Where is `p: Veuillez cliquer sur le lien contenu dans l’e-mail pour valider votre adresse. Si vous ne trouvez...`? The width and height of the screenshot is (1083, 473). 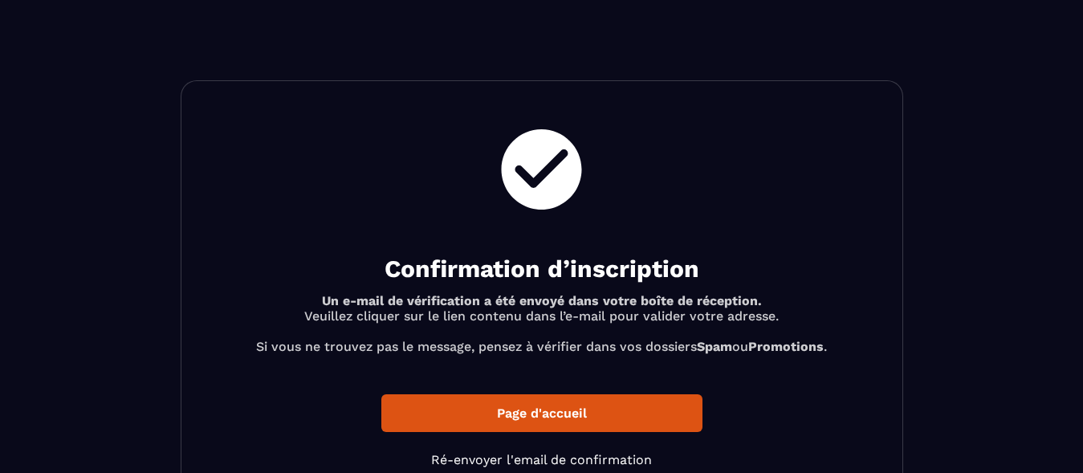
p: Veuillez cliquer sur le lien contenu dans l’e-mail pour valider votre adresse. Si vous ne trouvez... is located at coordinates (542, 323).